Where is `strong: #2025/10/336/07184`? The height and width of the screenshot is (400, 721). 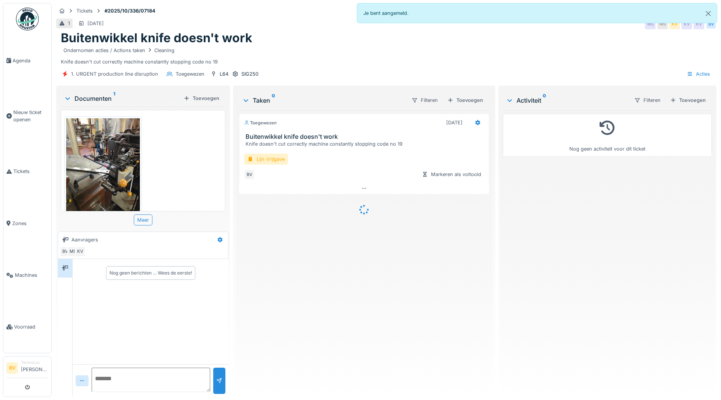
strong: #2025/10/336/07184 is located at coordinates (130, 11).